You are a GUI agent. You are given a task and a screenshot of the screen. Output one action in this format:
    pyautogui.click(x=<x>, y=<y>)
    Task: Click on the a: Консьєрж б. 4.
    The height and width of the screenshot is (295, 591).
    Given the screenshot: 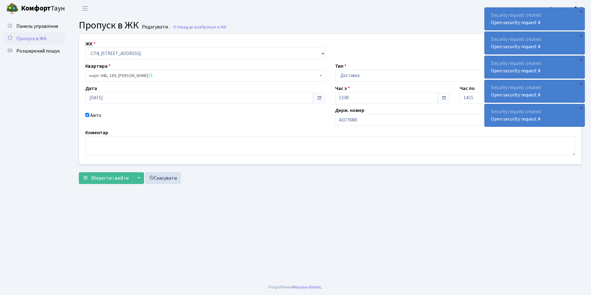 What is the action you would take?
    pyautogui.click(x=566, y=9)
    